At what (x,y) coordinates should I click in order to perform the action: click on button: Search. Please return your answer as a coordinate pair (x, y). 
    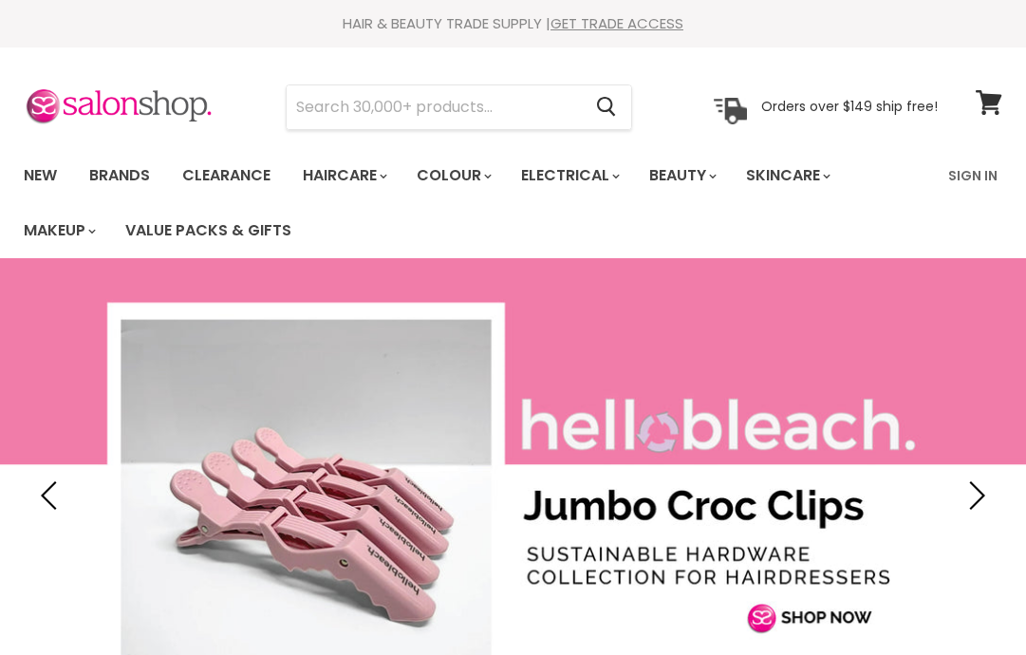
    Looking at the image, I should click on (605, 107).